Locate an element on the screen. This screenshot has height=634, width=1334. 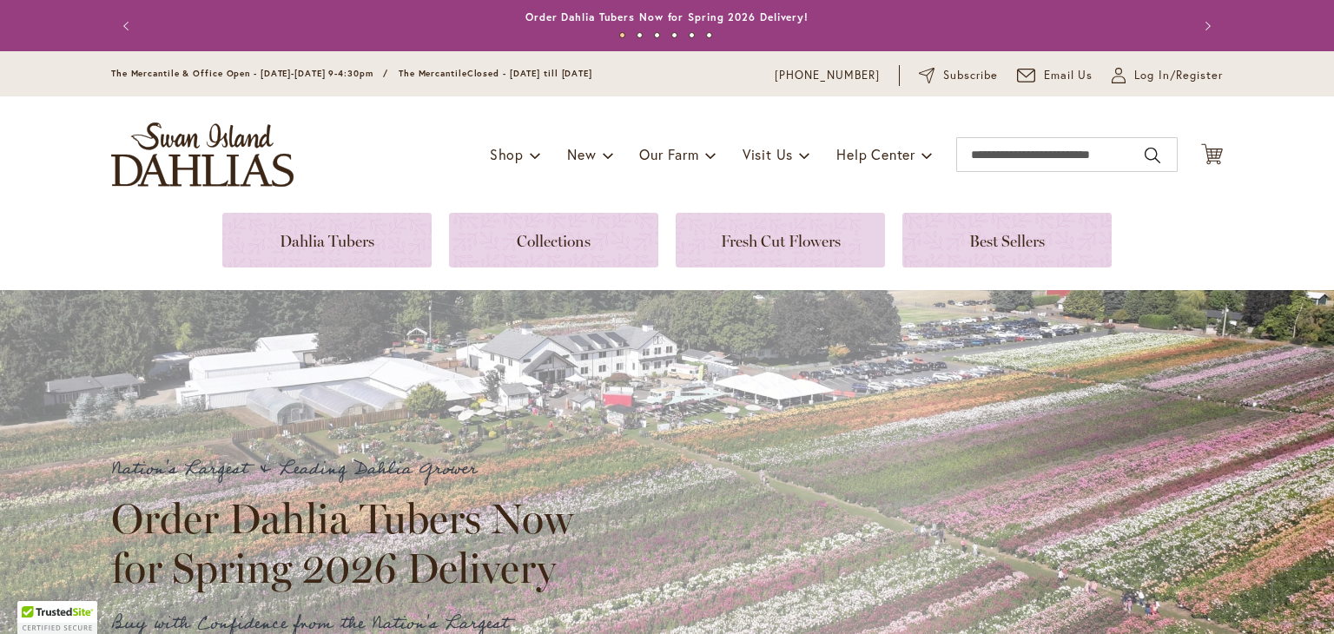
span: Visit Us is located at coordinates (768, 154).